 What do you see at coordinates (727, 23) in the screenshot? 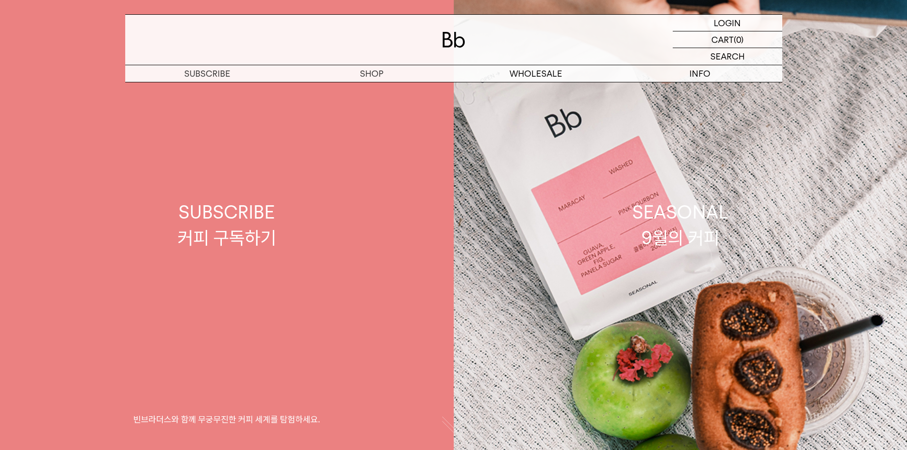
I see `p: LOGIN` at bounding box center [727, 23].